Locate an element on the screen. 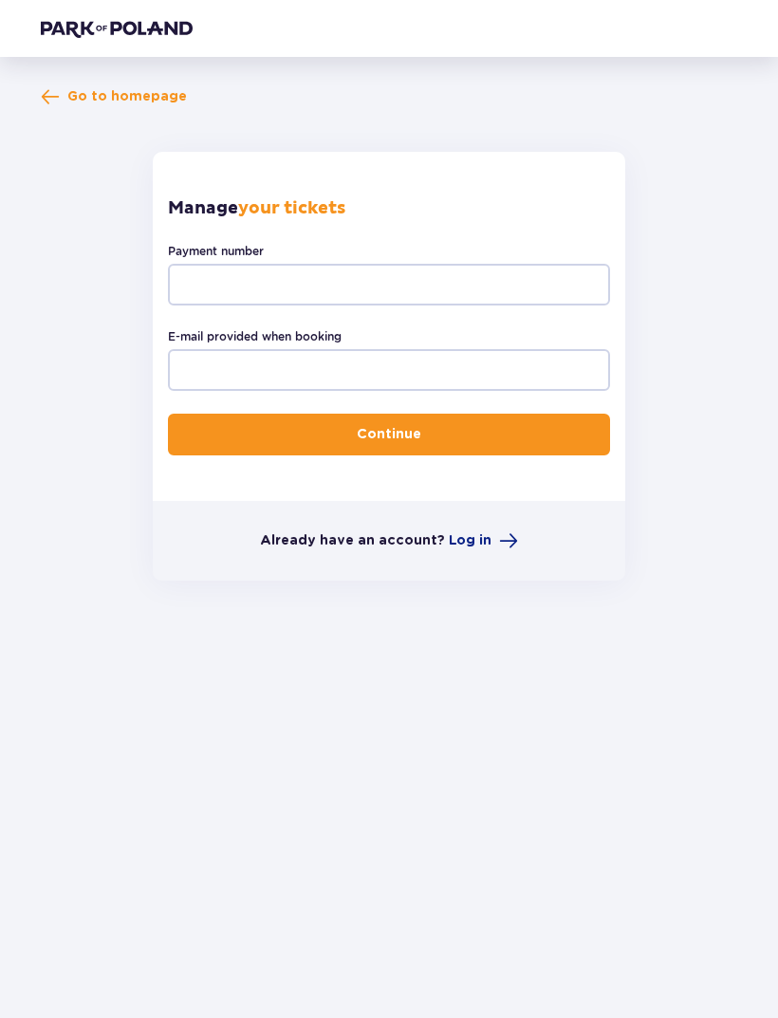 The height and width of the screenshot is (1018, 778). p: Already have an account? is located at coordinates (352, 541).